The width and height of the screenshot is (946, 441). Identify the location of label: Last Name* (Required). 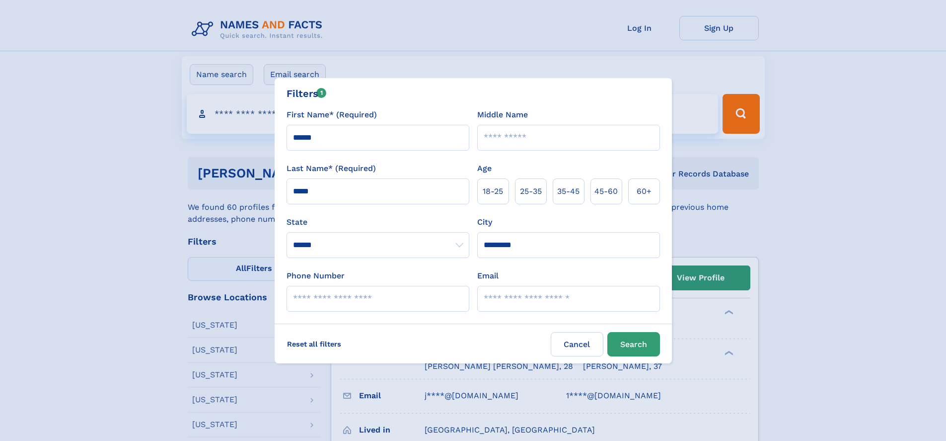
(331, 168).